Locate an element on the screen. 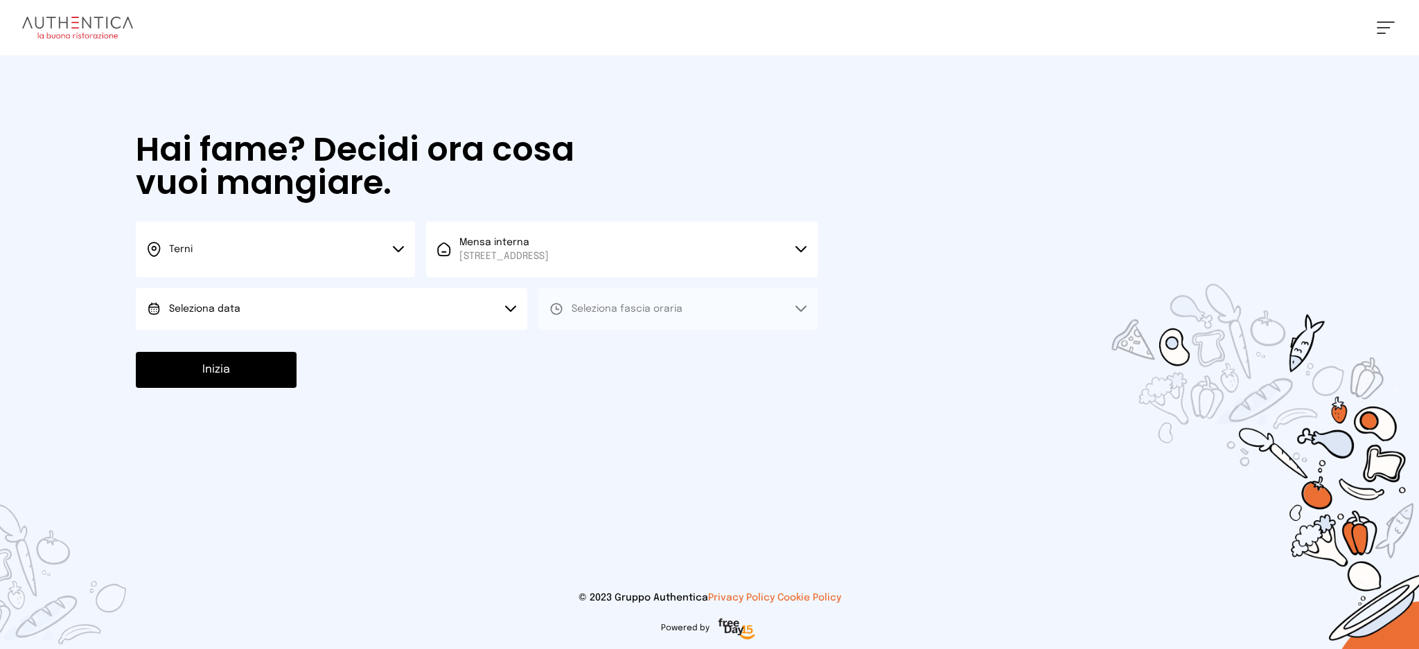 The image size is (1419, 649). button: Terni is located at coordinates (275, 249).